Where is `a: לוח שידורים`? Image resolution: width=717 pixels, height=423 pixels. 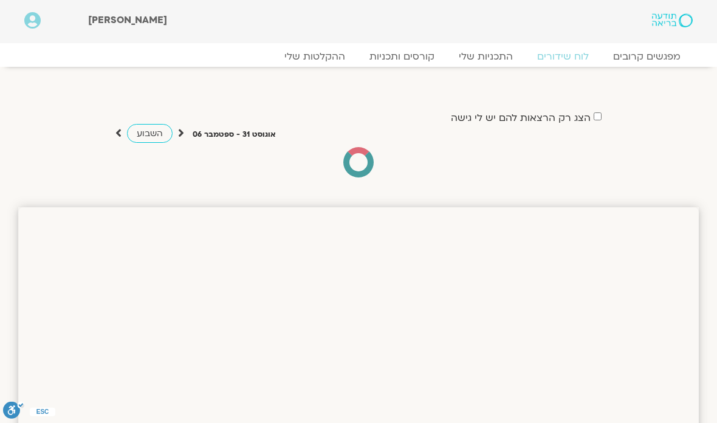 a: לוח שידורים is located at coordinates (563, 57).